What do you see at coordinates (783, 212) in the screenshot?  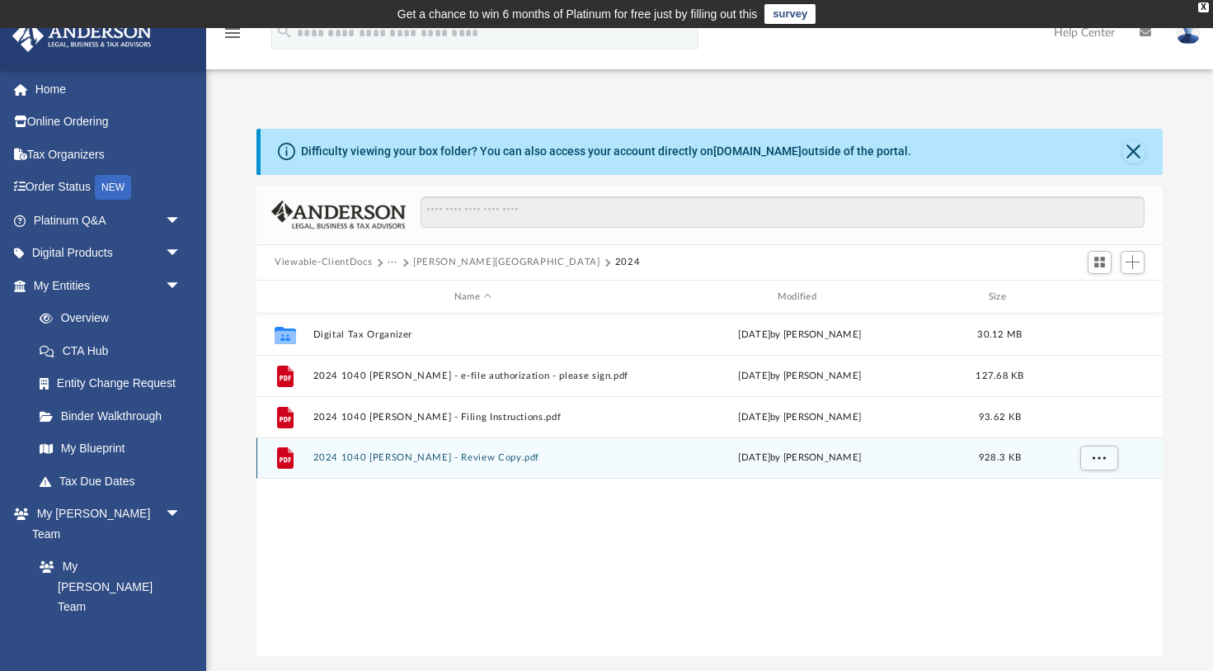 I see `input: Search files and folders` at bounding box center [783, 212].